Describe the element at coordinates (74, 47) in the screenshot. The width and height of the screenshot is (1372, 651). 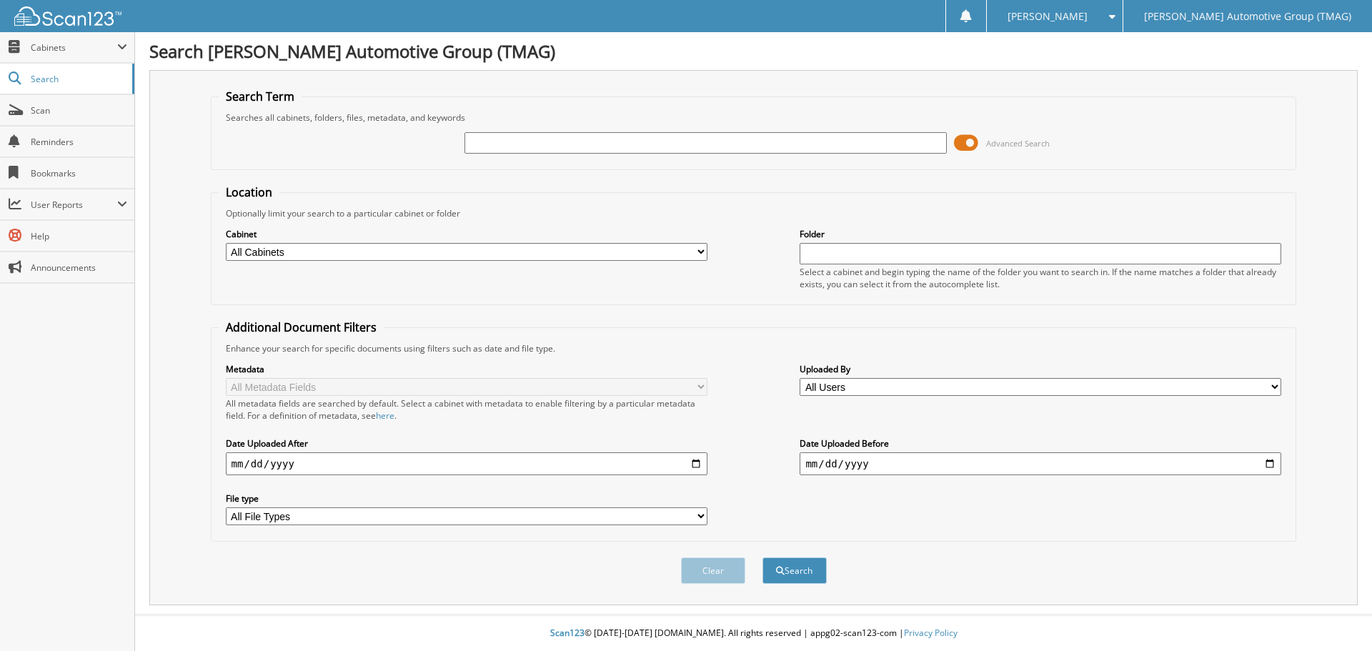
I see `span: Cabinets` at that location.